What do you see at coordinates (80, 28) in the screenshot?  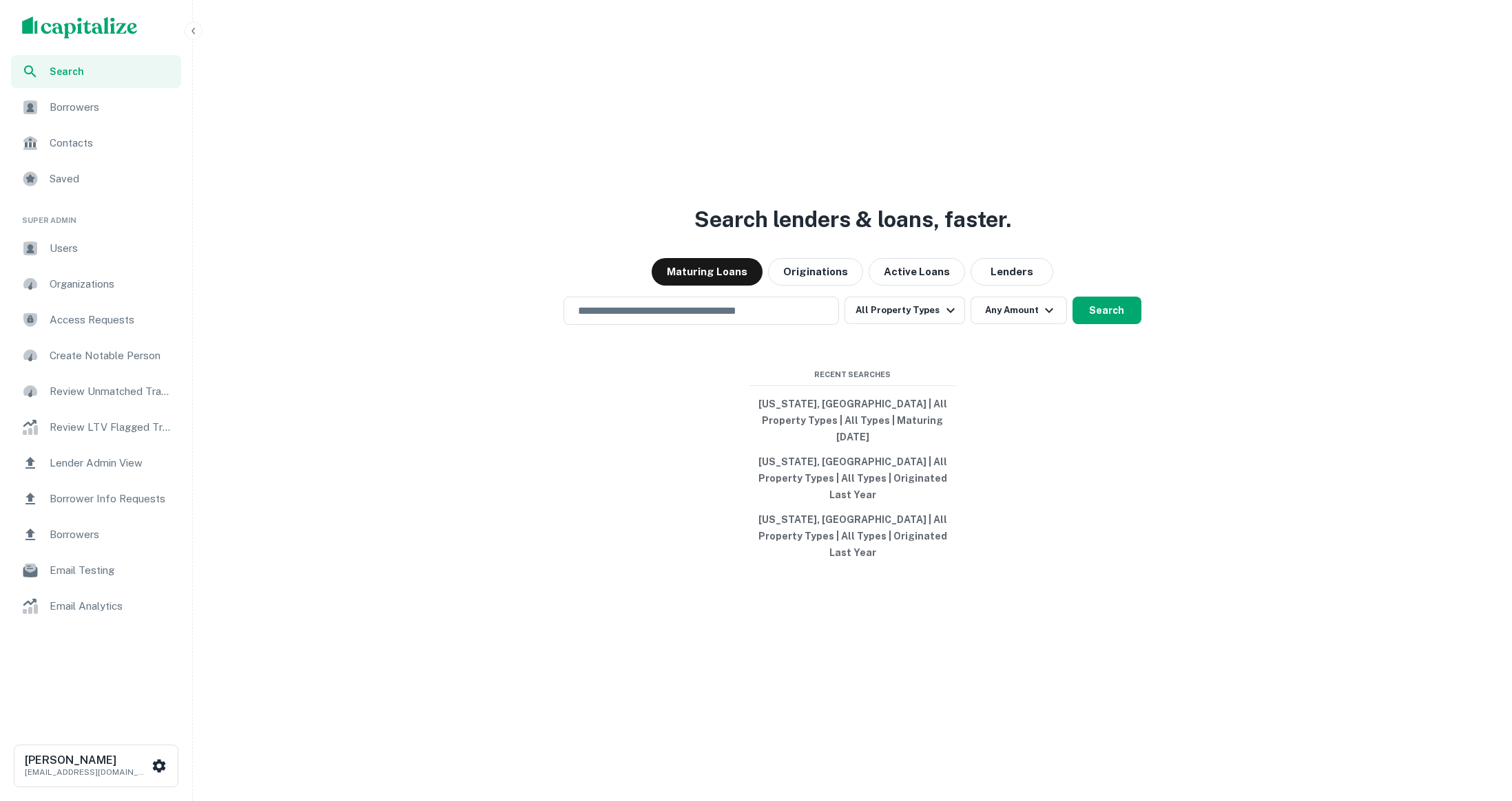 I see `img: capitalize-logo.png` at bounding box center [80, 28].